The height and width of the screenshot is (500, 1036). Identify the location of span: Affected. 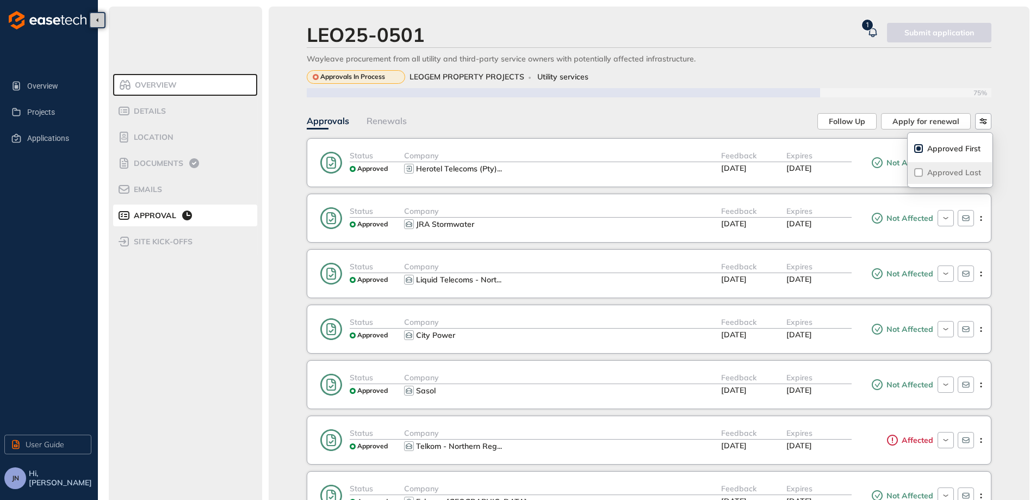
(915, 440).